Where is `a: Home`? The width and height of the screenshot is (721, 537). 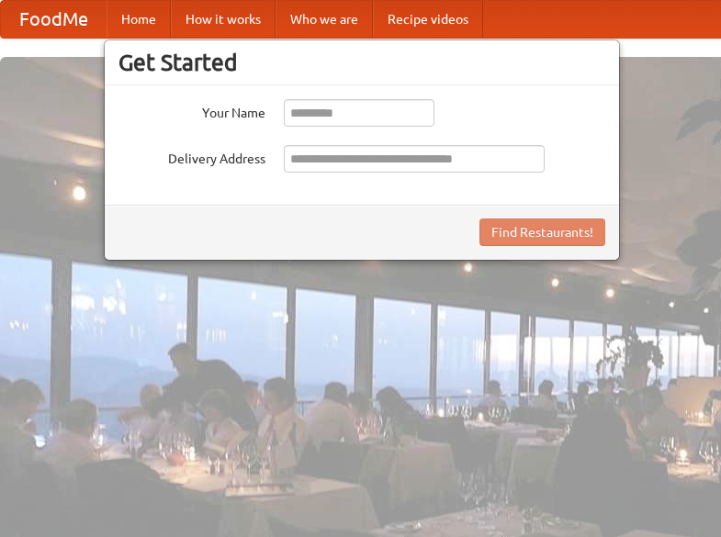 a: Home is located at coordinates (139, 19).